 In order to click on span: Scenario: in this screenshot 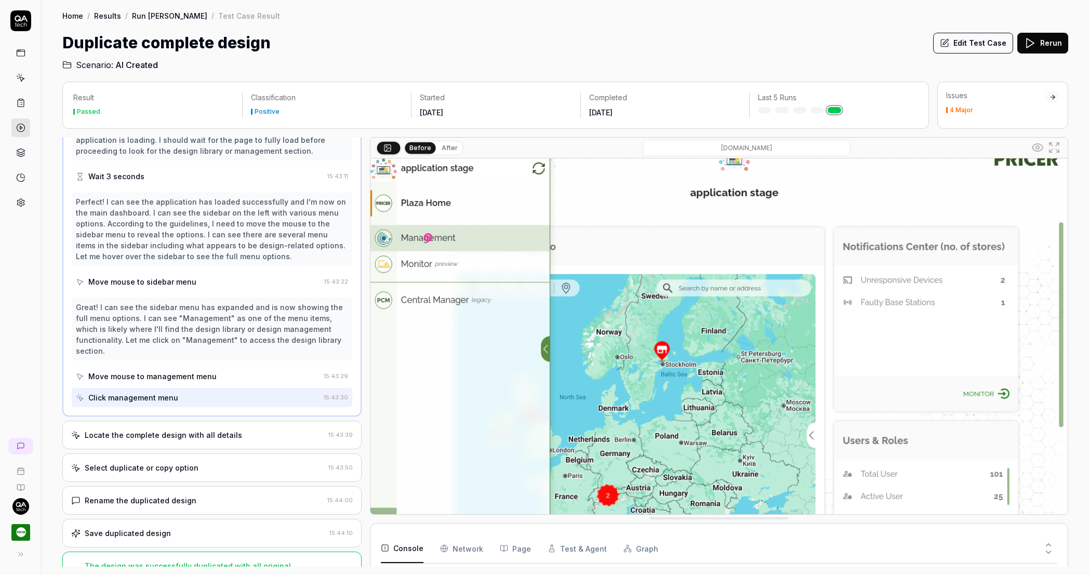, I will do `click(93, 65)`.